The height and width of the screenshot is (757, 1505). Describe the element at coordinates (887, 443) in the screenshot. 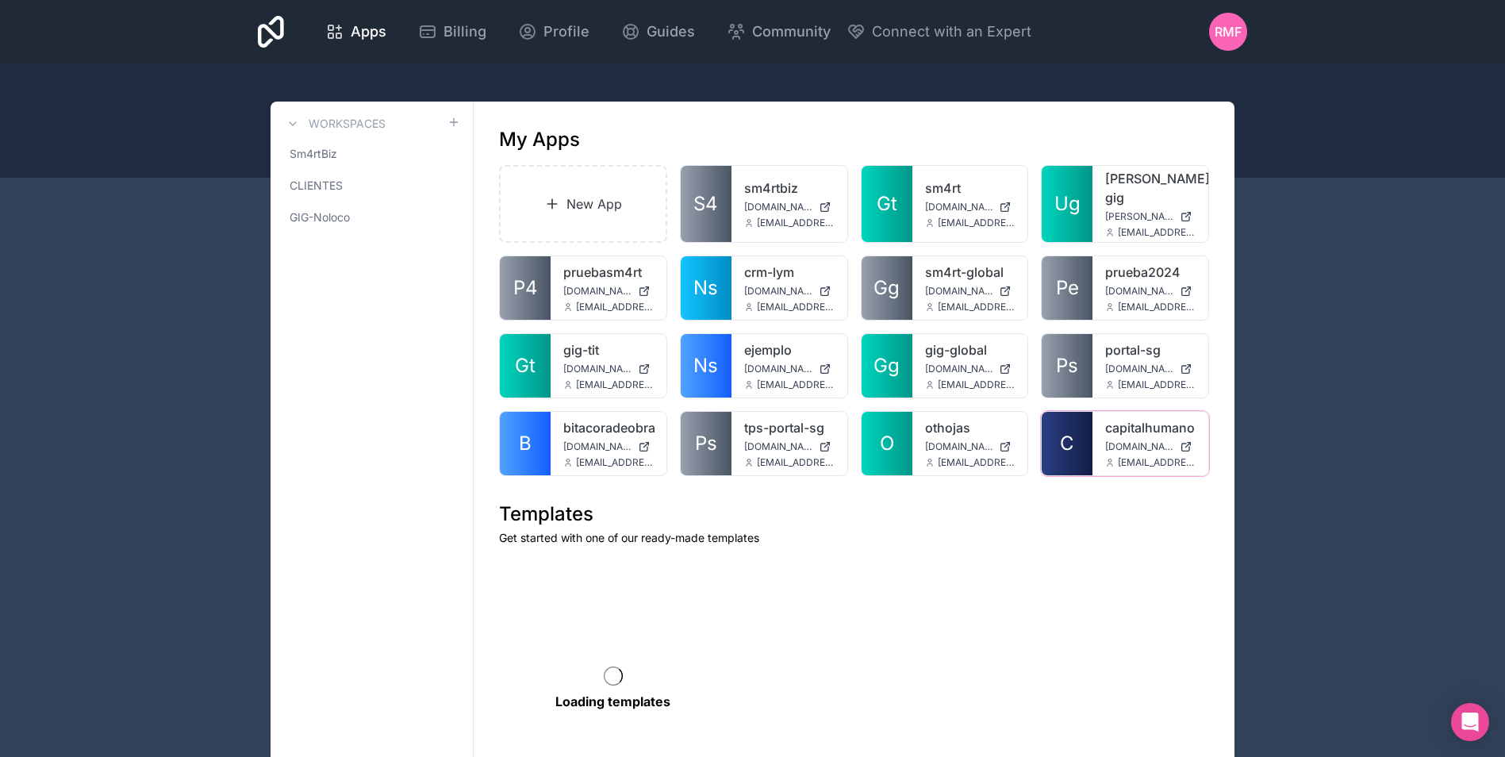

I see `span: O` at that location.